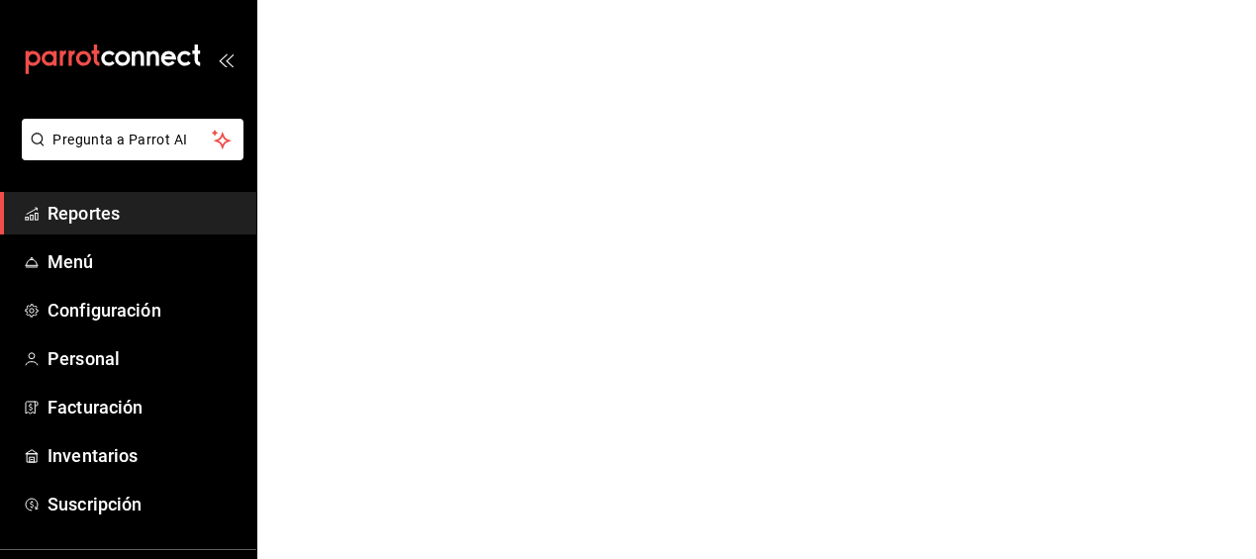 The height and width of the screenshot is (559, 1256). Describe the element at coordinates (226, 59) in the screenshot. I see `button: open_drawer_menu` at that location.